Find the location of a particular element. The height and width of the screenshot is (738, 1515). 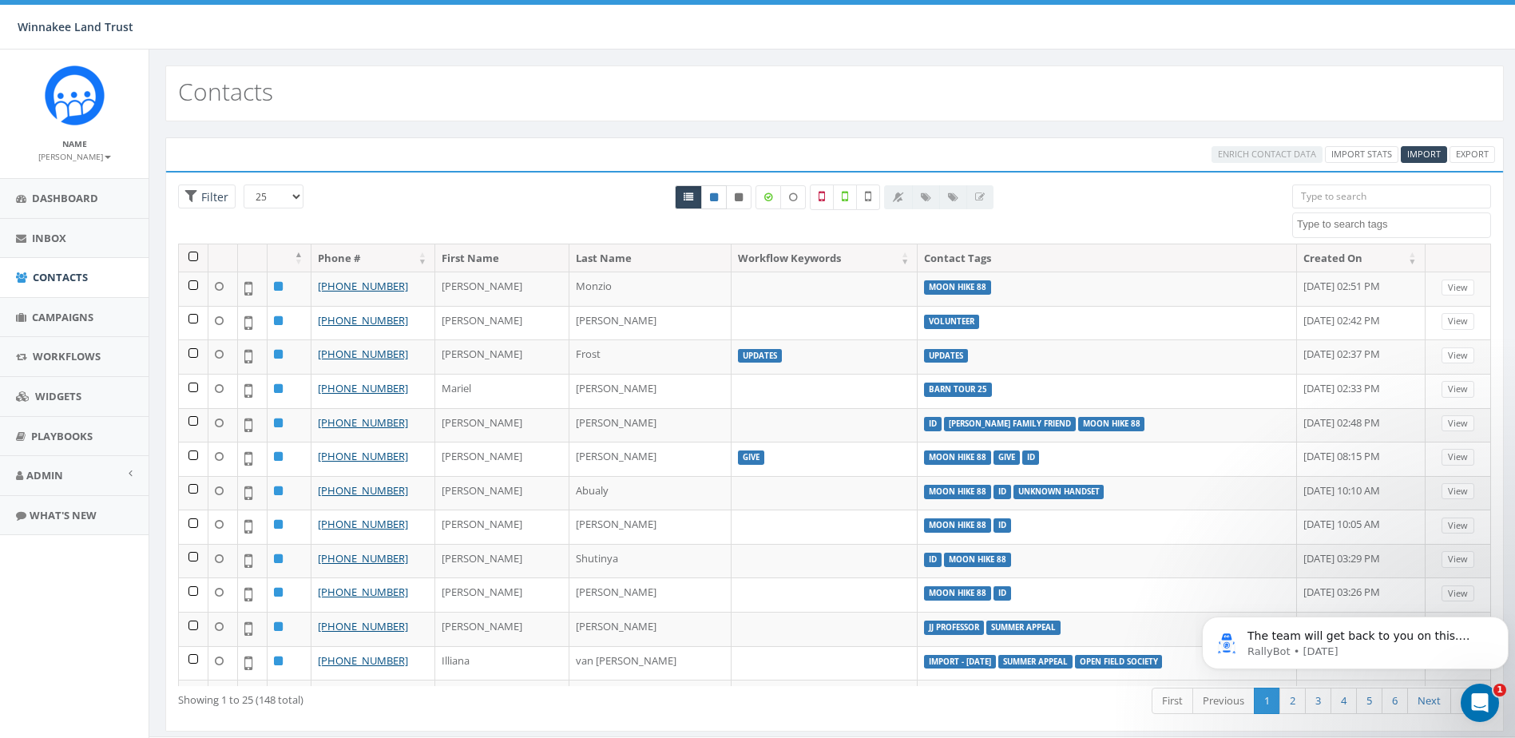

label: Barn Tour 25 is located at coordinates (957, 390).